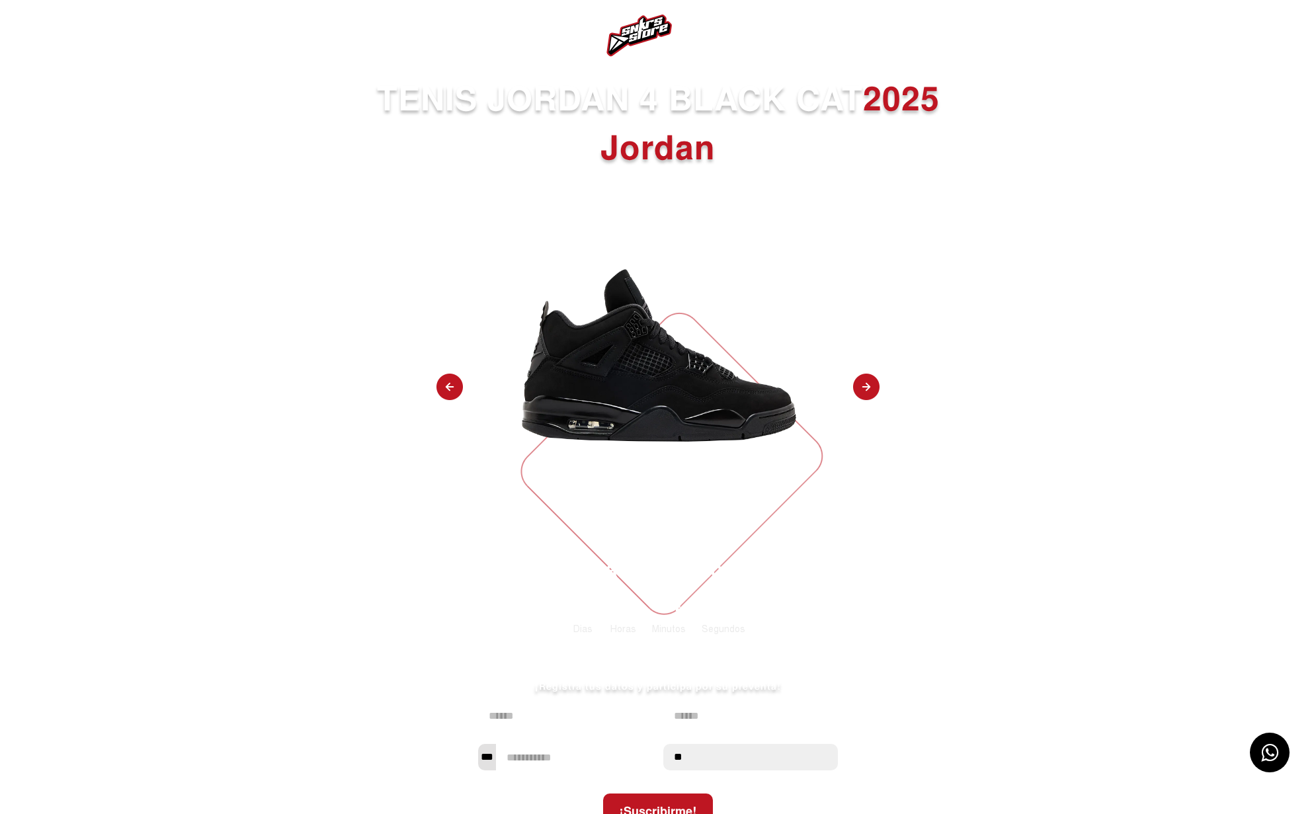  I want to click on img: left.svg, so click(640, 36).